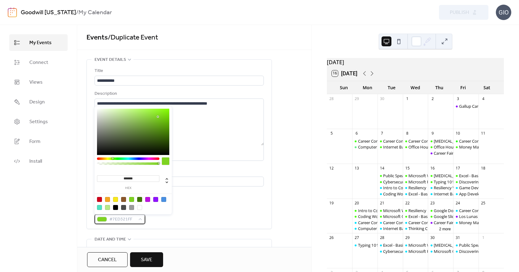  Describe the element at coordinates (382, 203) in the screenshot. I see `div: 21` at that location.